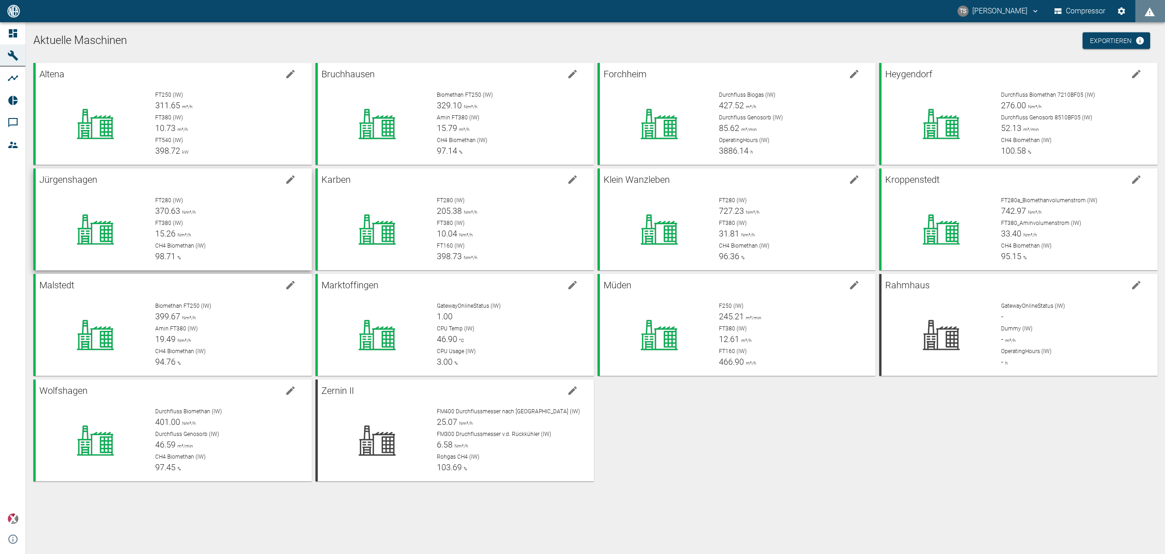  What do you see at coordinates (169, 95) in the screenshot?
I see `span: FT250 (IW)` at bounding box center [169, 95].